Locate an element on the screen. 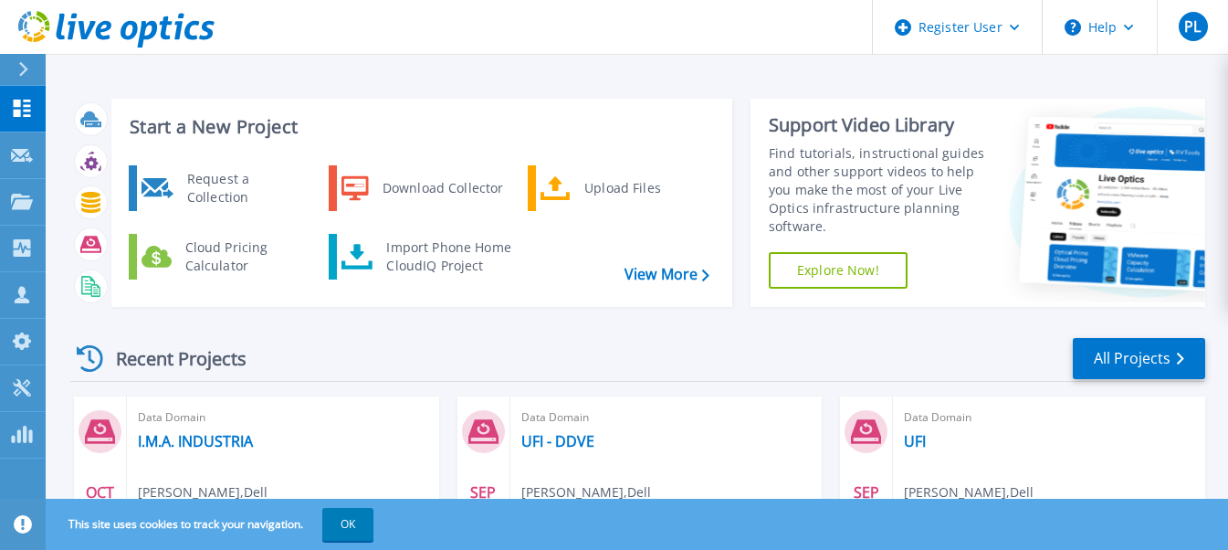 Image resolution: width=1228 pixels, height=550 pixels. div: Download Collector is located at coordinates (442, 188).